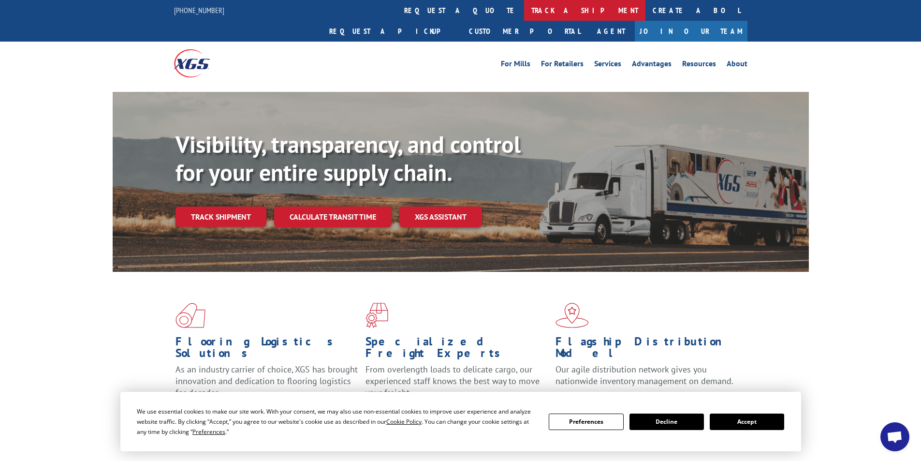  I want to click on div: Cookie Consent Prompt, so click(461, 421).